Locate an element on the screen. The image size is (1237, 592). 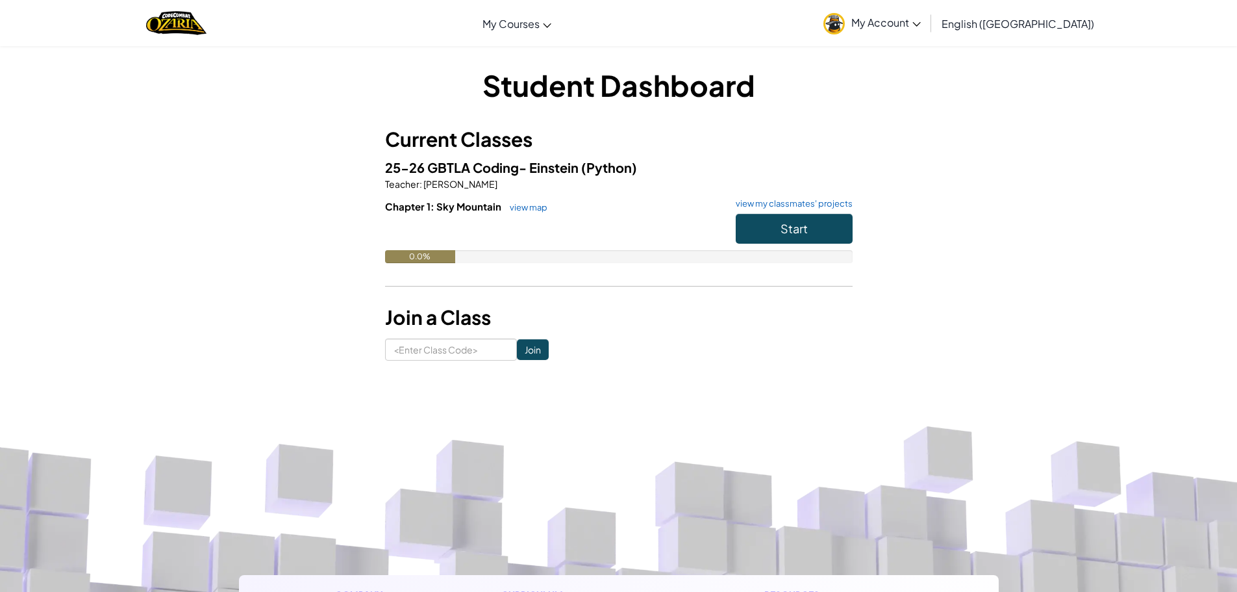
span: My Courses is located at coordinates (511, 23).